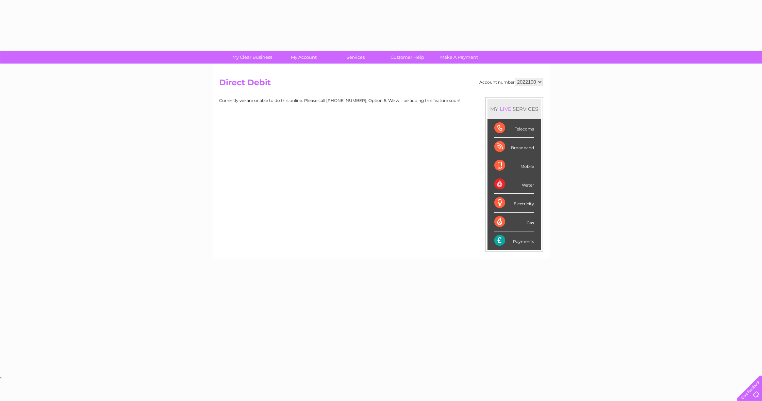 The image size is (762, 401). What do you see at coordinates (514, 109) in the screenshot?
I see `div: MY SERVICES` at bounding box center [514, 109].